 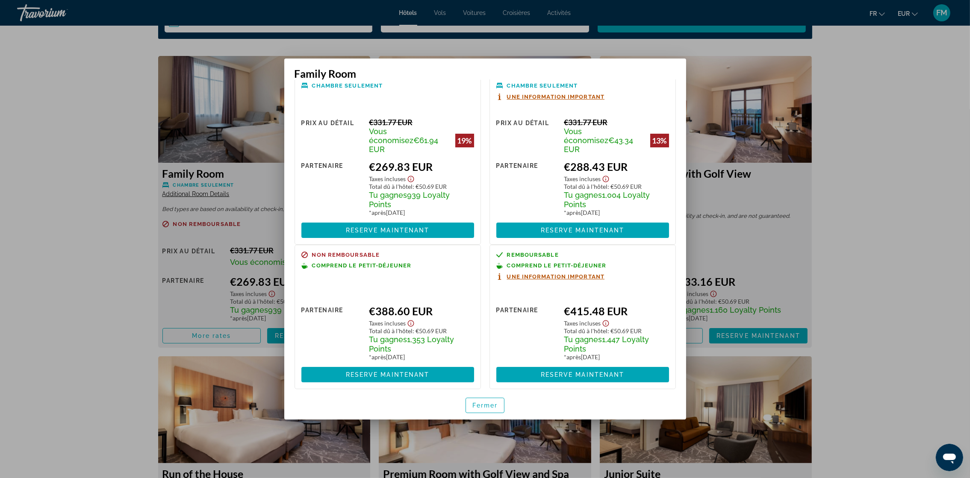 I want to click on button: Fermer, so click(x=485, y=406).